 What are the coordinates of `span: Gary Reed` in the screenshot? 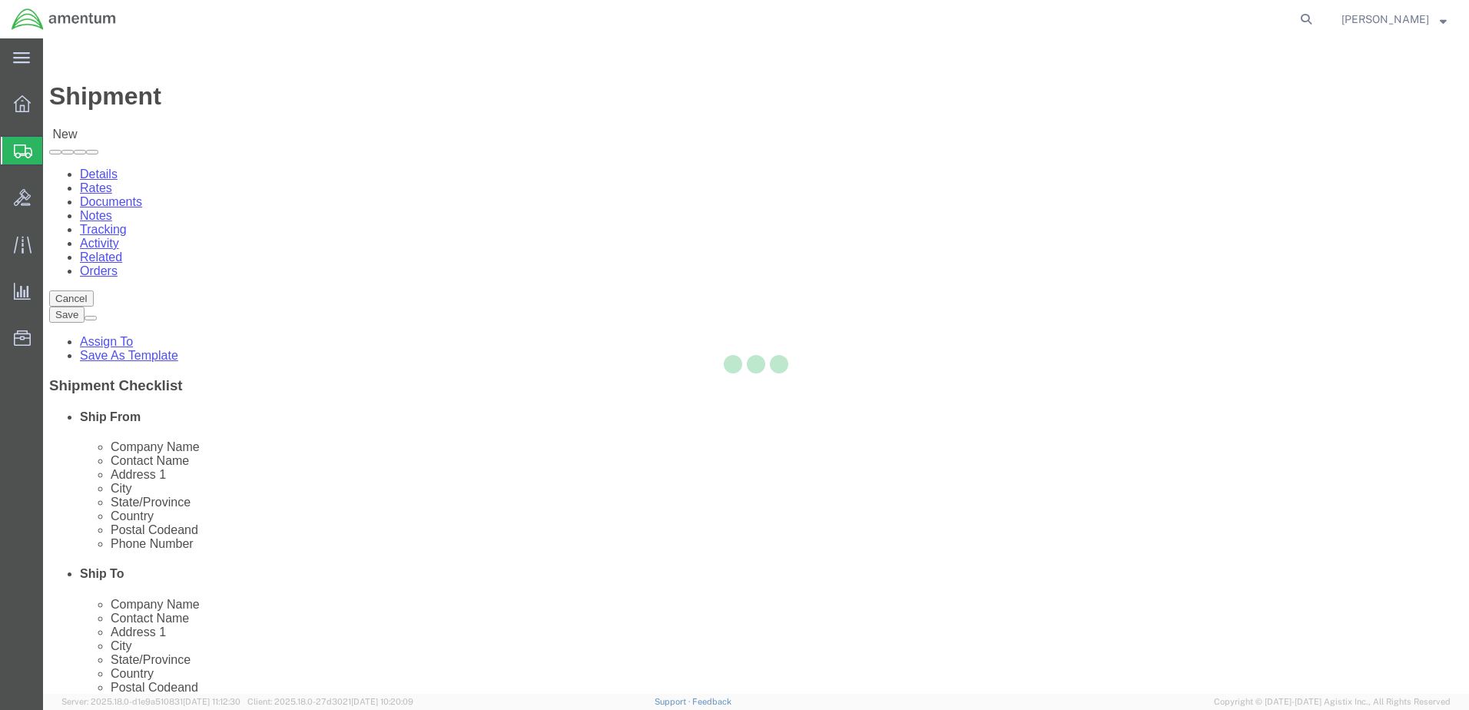 It's located at (1386, 19).